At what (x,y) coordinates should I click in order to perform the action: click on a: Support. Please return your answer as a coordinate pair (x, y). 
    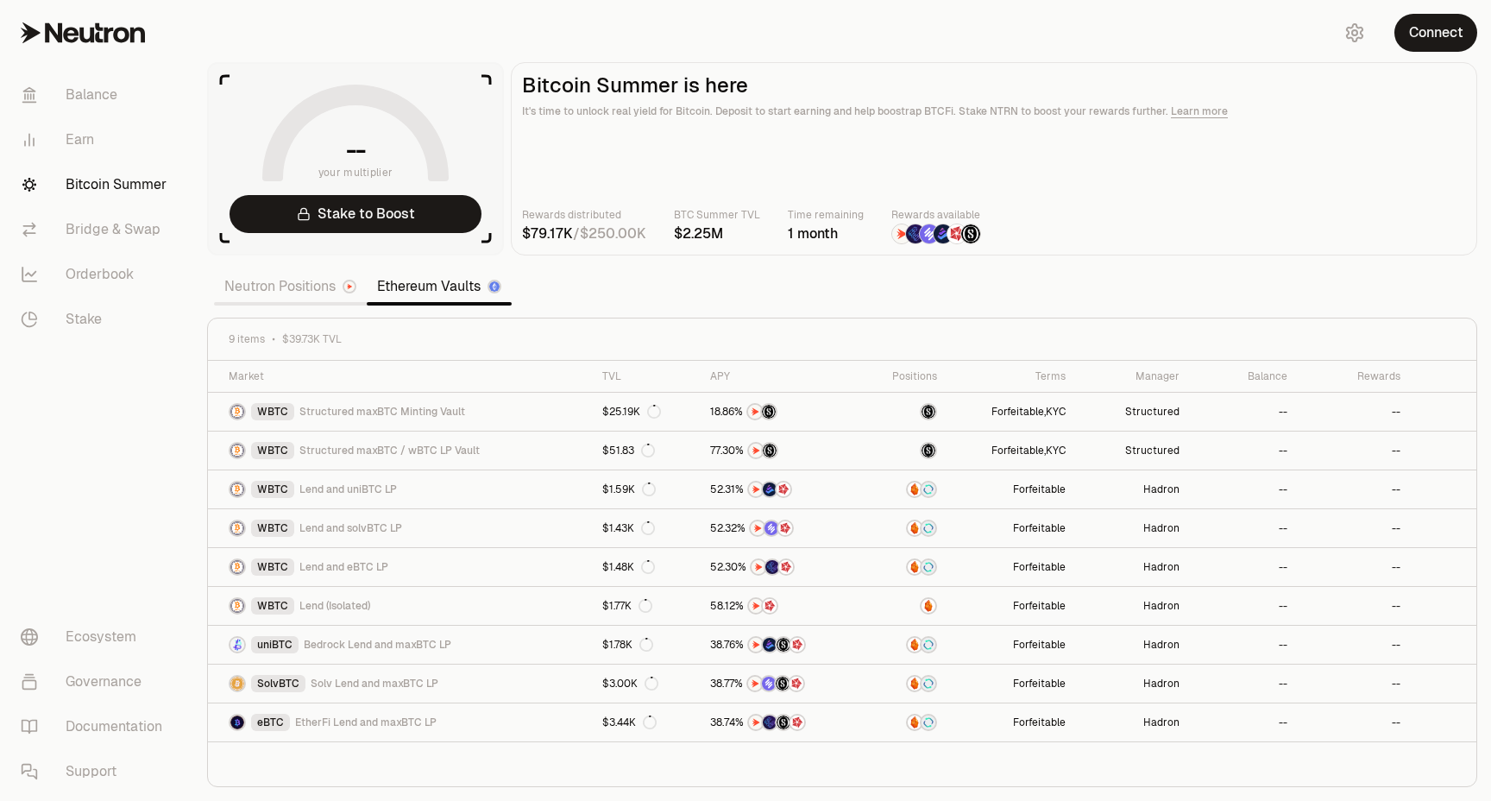
    Looking at the image, I should click on (97, 771).